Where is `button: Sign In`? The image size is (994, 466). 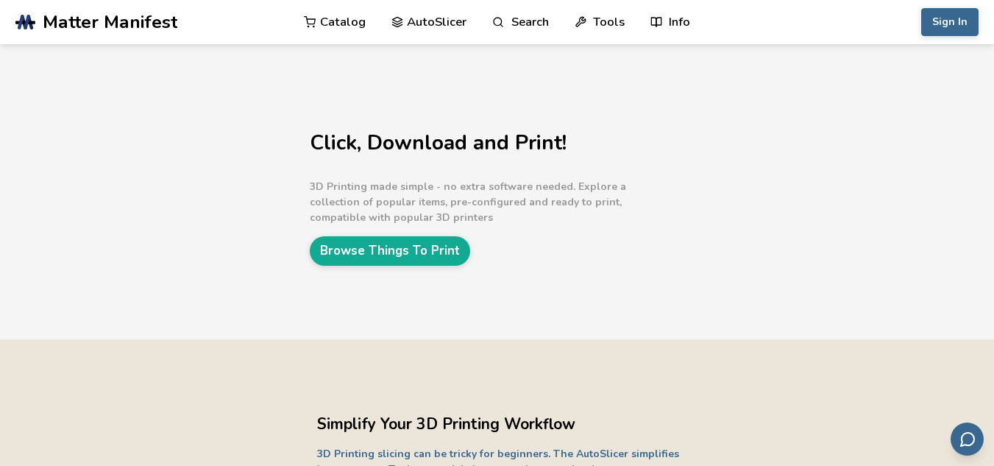
button: Sign In is located at coordinates (949, 22).